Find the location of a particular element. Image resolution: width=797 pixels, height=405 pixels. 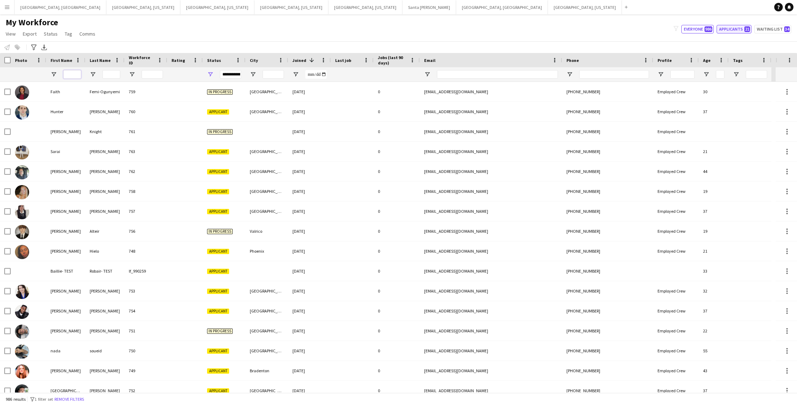

input: Email Filter Input is located at coordinates (498, 74).